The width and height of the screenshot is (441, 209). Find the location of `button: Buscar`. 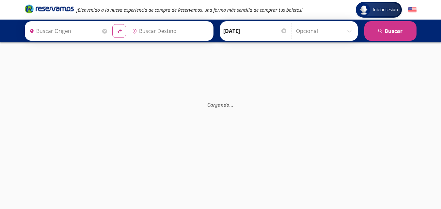

button: Buscar is located at coordinates (391, 31).